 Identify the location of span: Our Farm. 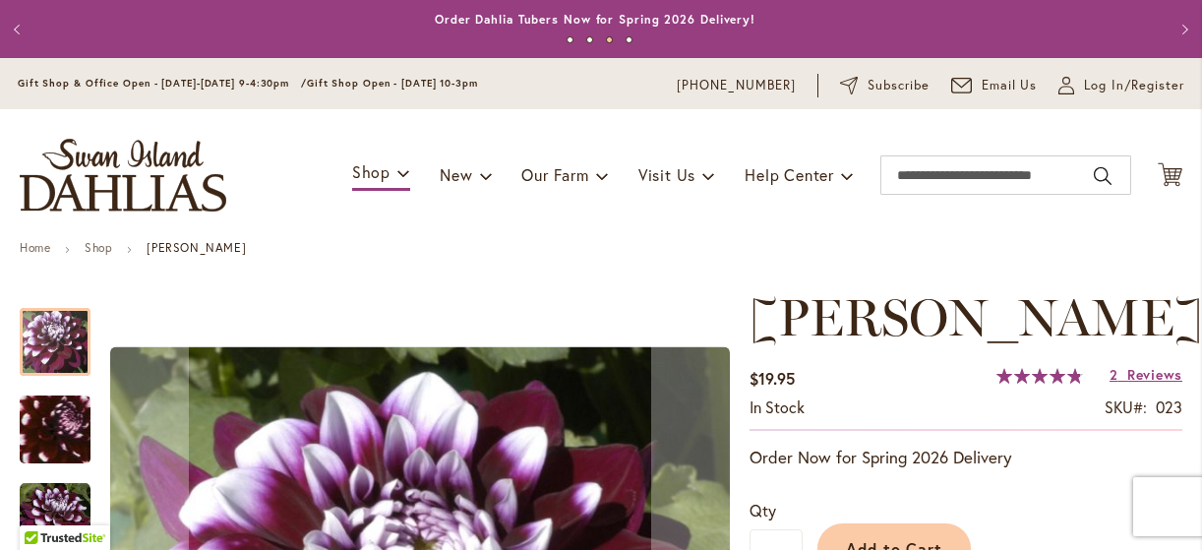
(555, 174).